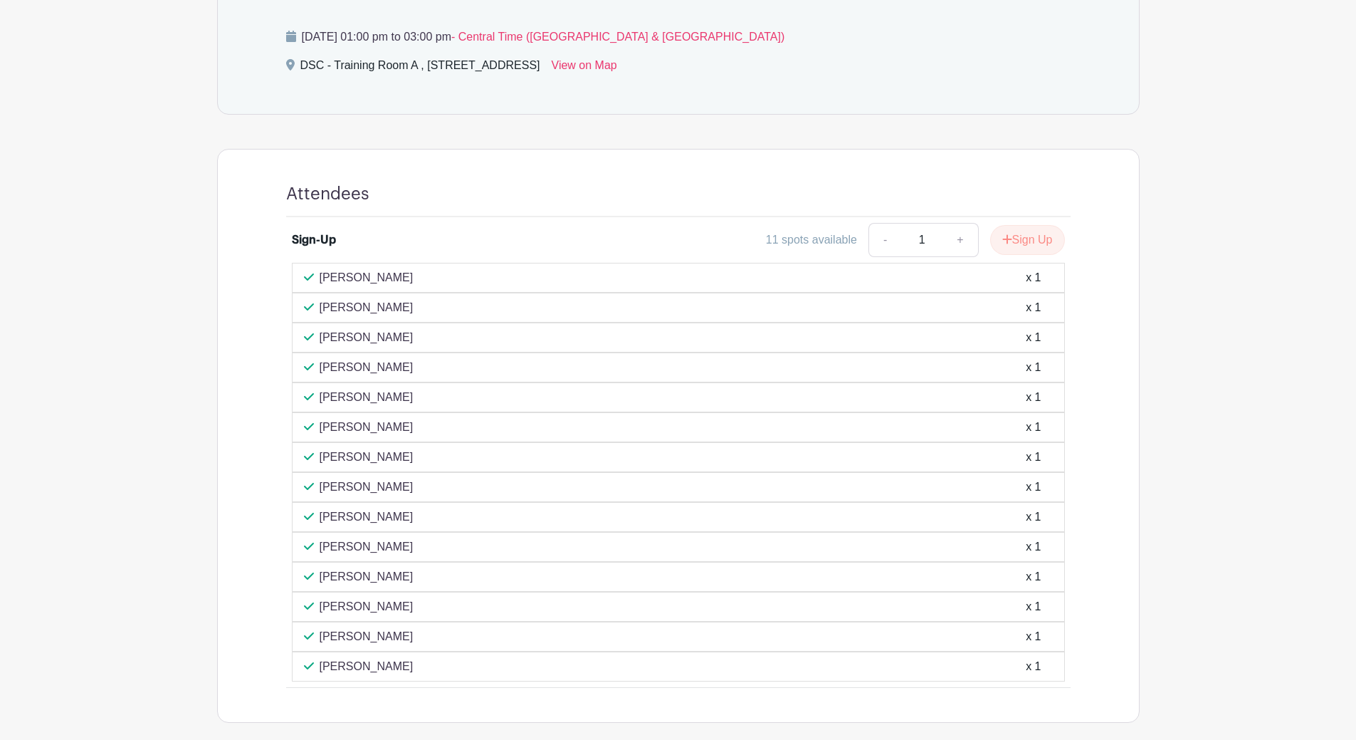  I want to click on h4: Attendees, so click(328, 194).